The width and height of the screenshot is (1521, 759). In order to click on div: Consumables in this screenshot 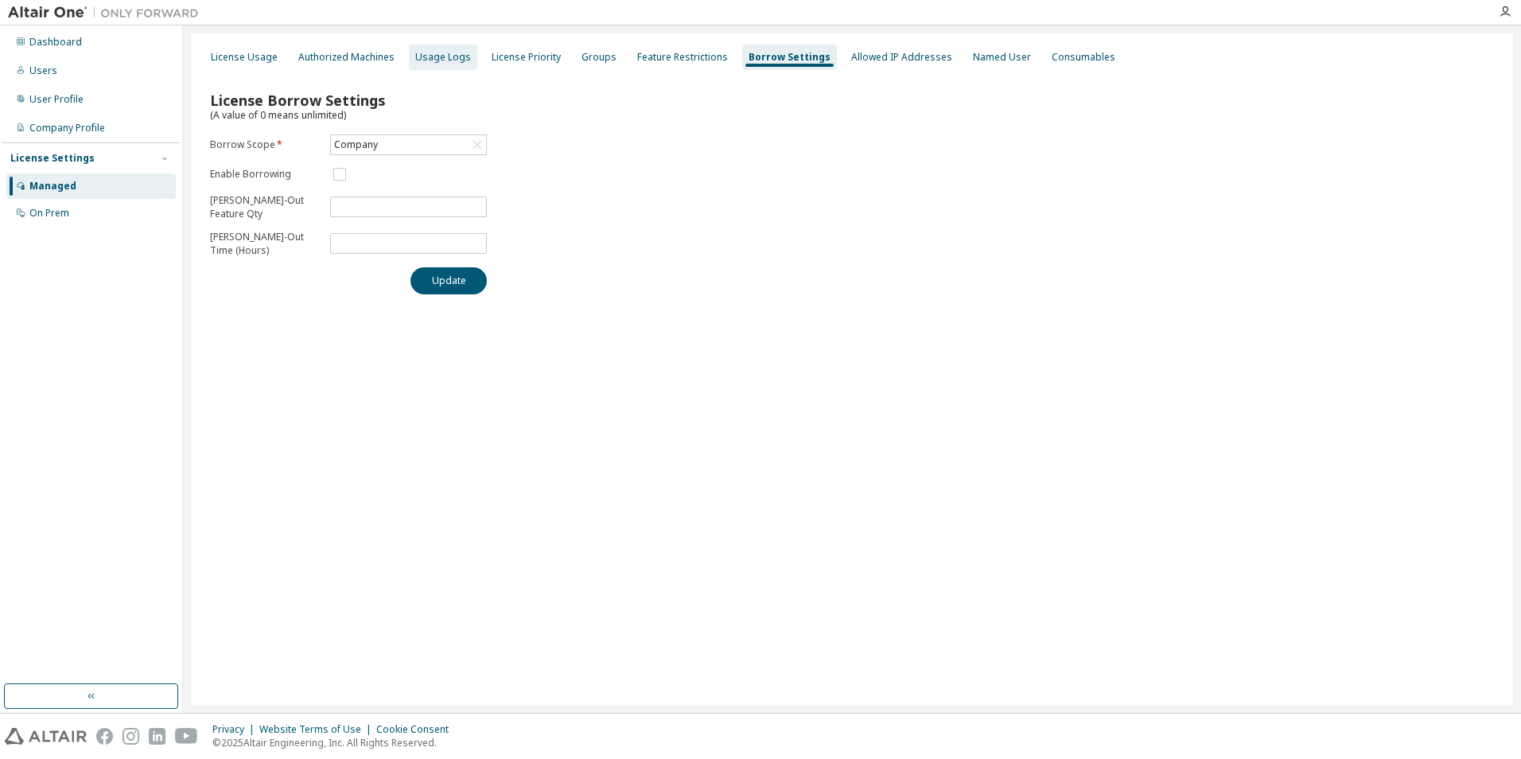, I will do `click(1083, 57)`.